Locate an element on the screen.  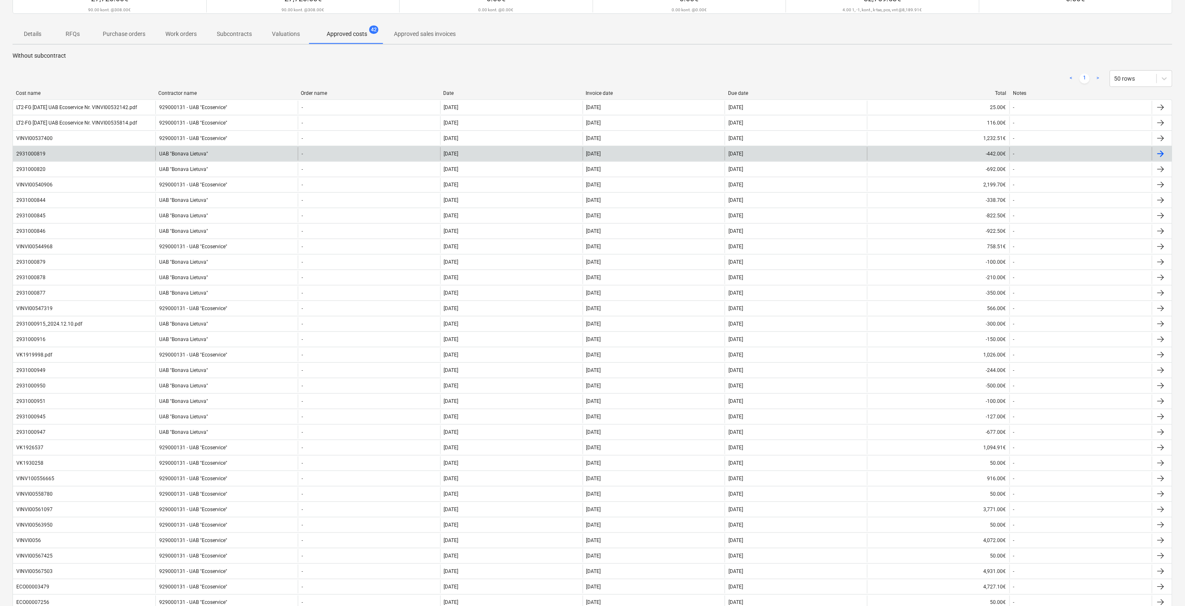
div: -822.50€ is located at coordinates (938, 216).